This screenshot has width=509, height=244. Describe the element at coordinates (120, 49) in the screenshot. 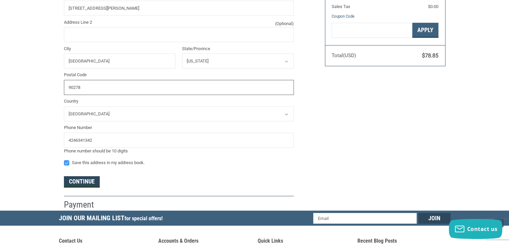

I see `label: City` at that location.